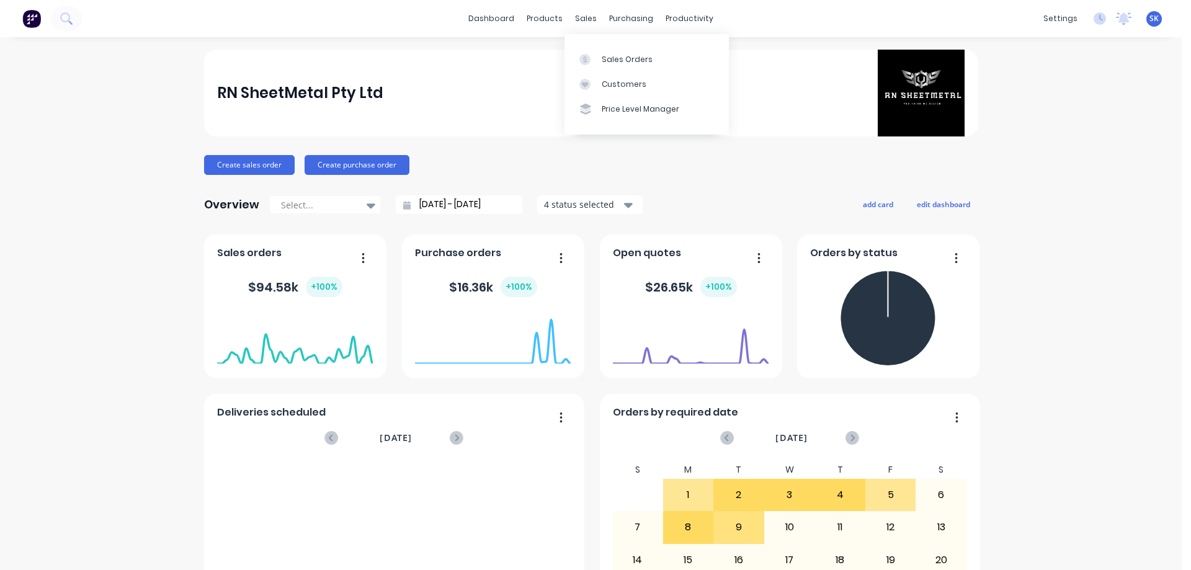 Image resolution: width=1191 pixels, height=570 pixels. I want to click on div: $ 26.65k, so click(691, 287).